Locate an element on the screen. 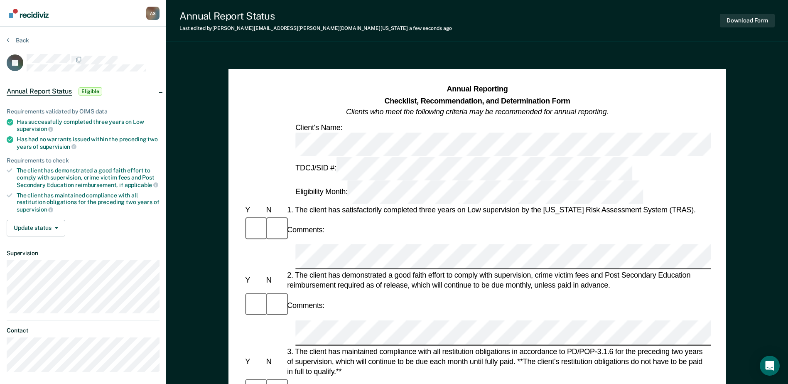  div: Eligibility Month: is located at coordinates (469, 192).